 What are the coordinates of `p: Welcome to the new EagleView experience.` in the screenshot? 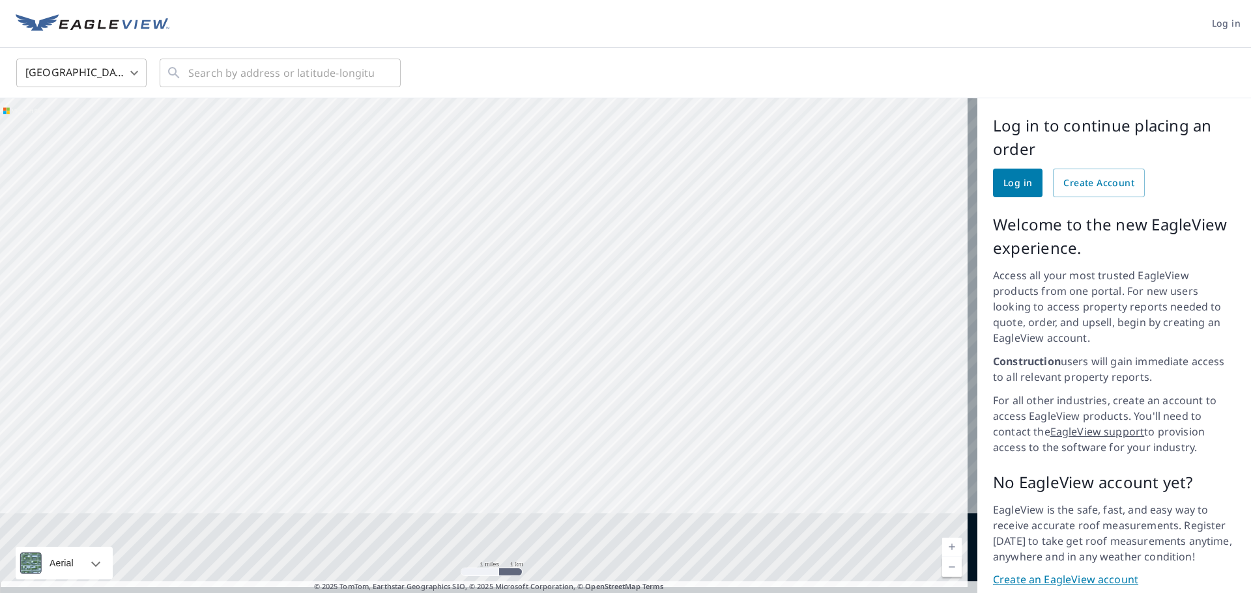 It's located at (1114, 236).